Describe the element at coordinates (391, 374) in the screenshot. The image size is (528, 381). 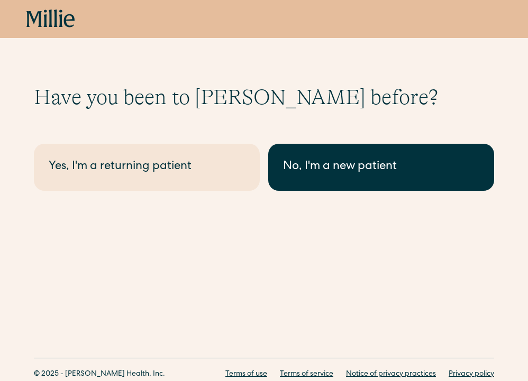
I see `a: Notice of privacy practices` at that location.